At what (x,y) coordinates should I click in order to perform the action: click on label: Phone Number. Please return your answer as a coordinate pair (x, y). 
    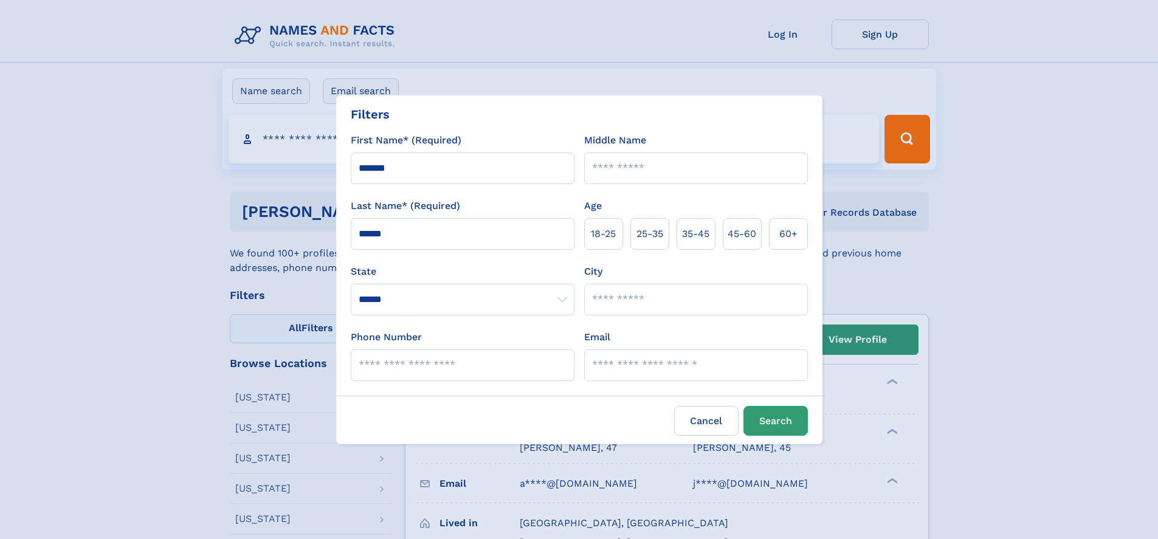
    Looking at the image, I should click on (386, 337).